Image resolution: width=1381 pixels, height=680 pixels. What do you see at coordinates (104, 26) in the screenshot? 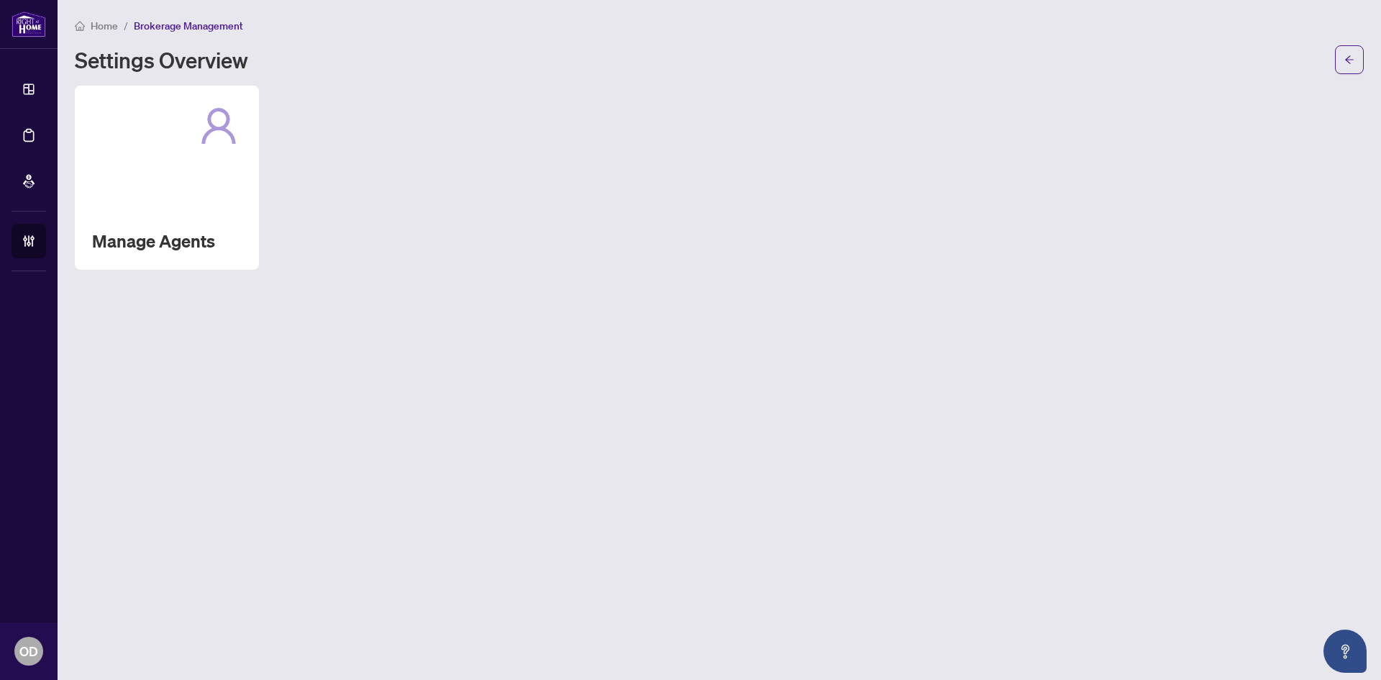
I see `span: Home` at bounding box center [104, 26].